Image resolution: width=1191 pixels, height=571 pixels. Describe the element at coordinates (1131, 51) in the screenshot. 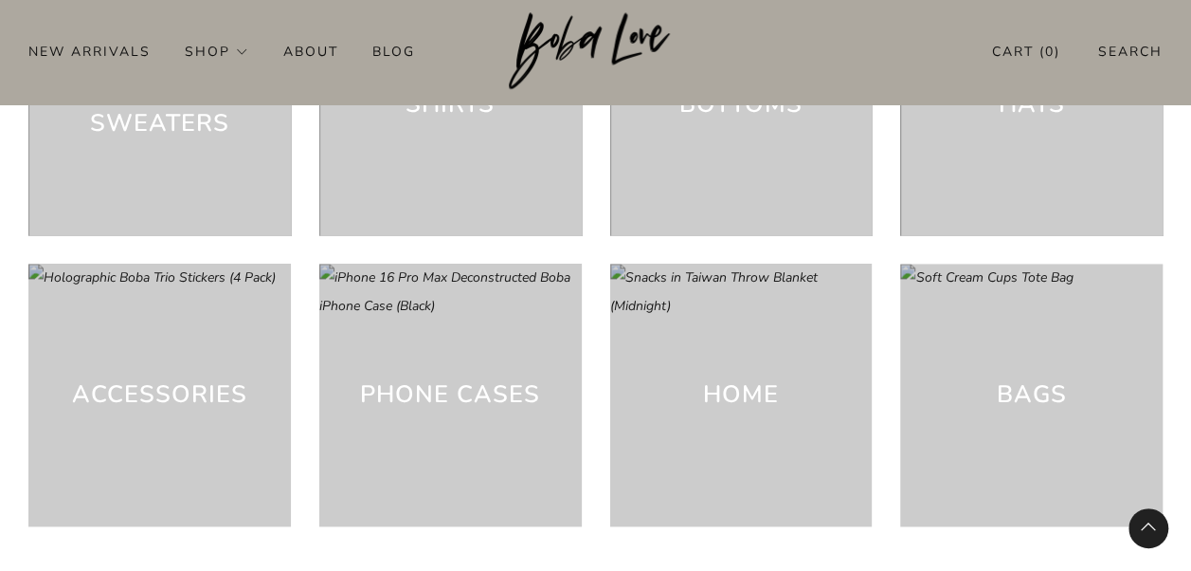

I see `a: Search` at that location.